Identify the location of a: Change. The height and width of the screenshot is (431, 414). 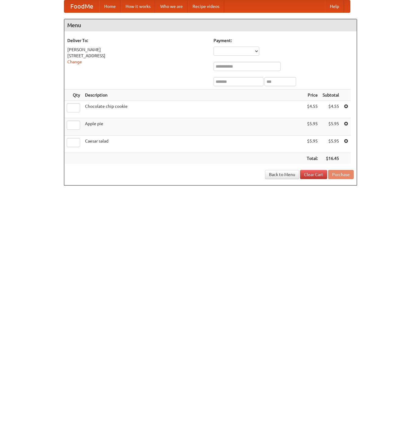
(75, 62).